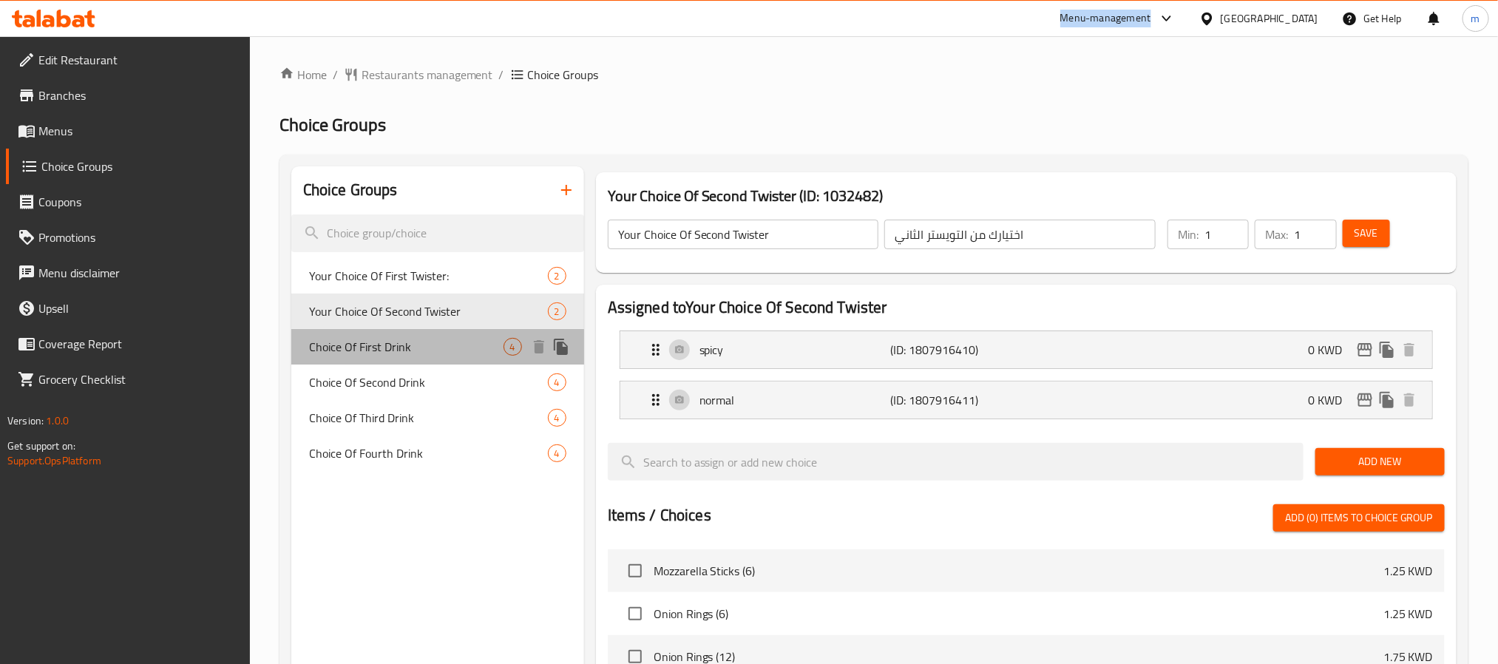  I want to click on span: Your Choice Of Second Twister, so click(428, 311).